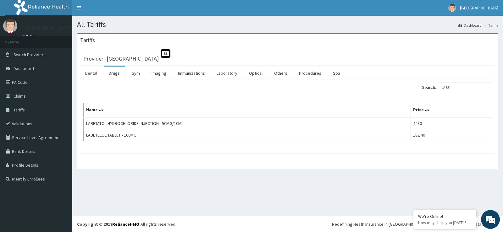  What do you see at coordinates (451, 124) in the screenshot?
I see `td: 4480` at bounding box center [451, 124].